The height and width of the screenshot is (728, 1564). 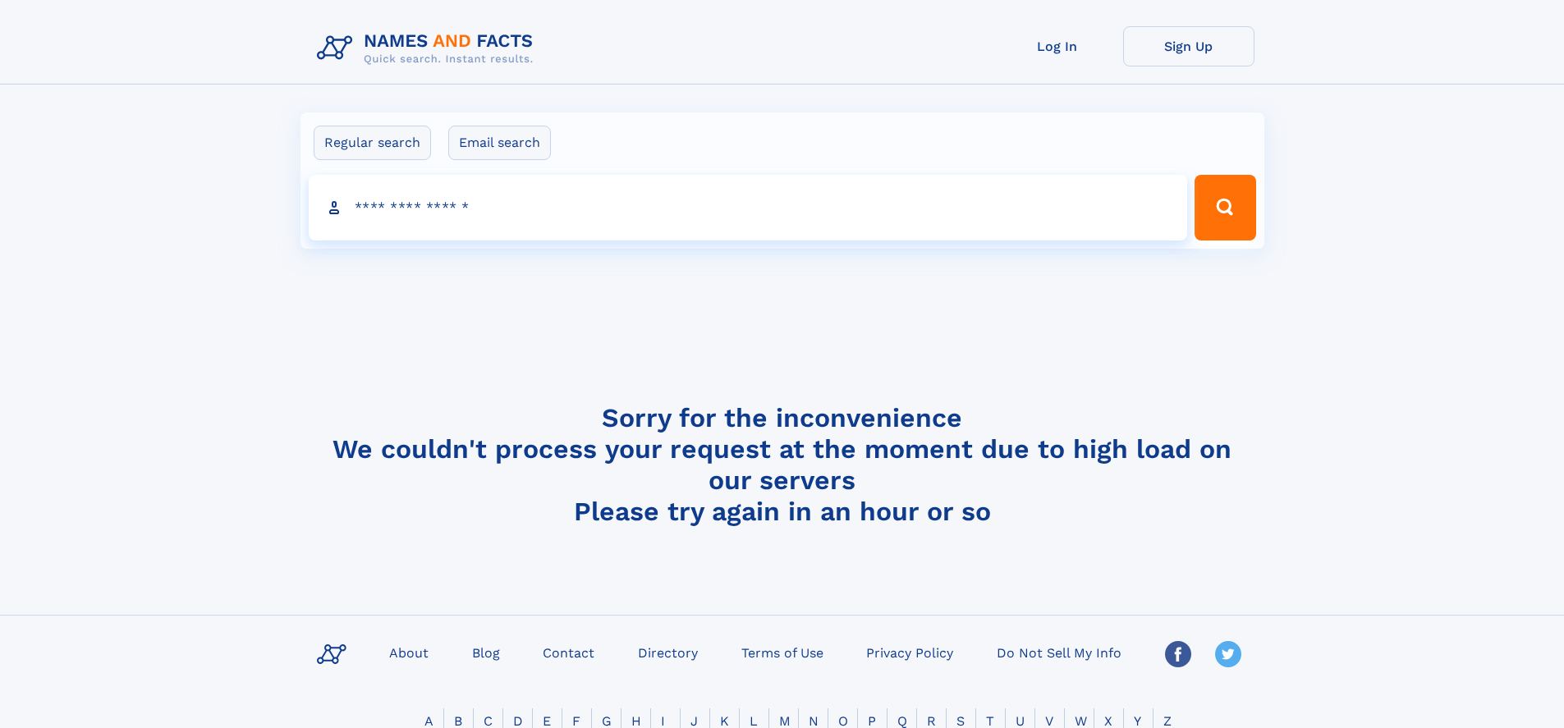 What do you see at coordinates (1225, 208) in the screenshot?
I see `button: Search Button` at bounding box center [1225, 208].